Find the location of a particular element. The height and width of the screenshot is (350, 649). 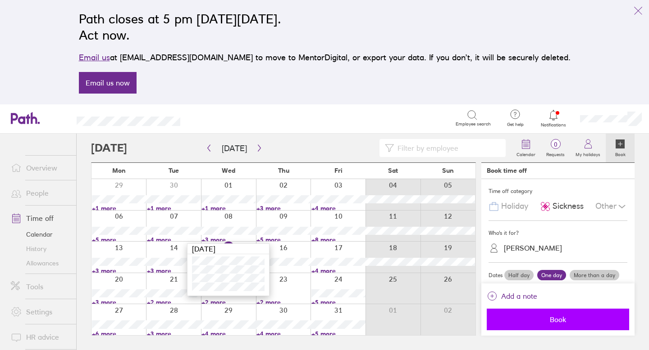

a: Email us is located at coordinates (94, 57).